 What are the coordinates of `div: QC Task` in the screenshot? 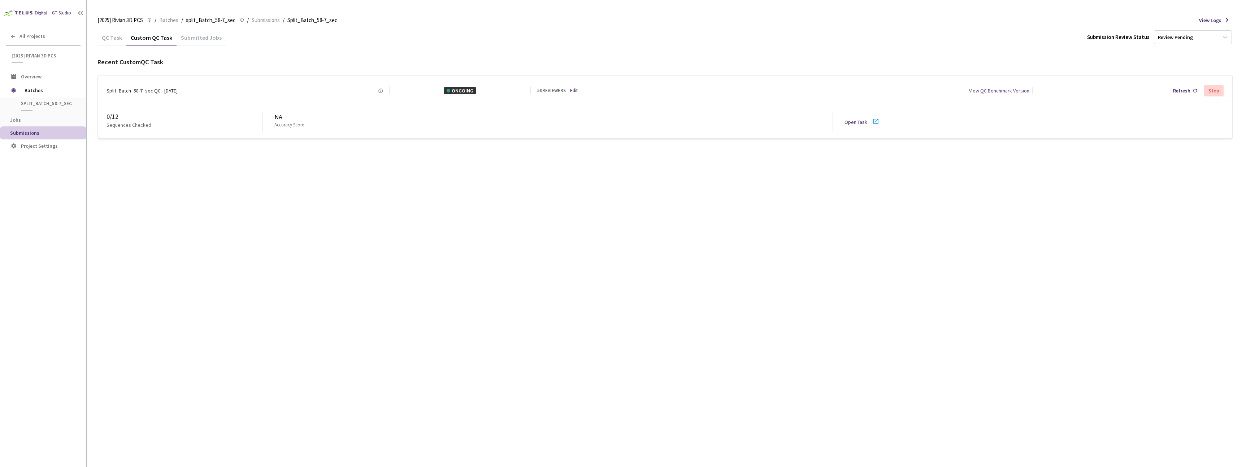 It's located at (112, 40).